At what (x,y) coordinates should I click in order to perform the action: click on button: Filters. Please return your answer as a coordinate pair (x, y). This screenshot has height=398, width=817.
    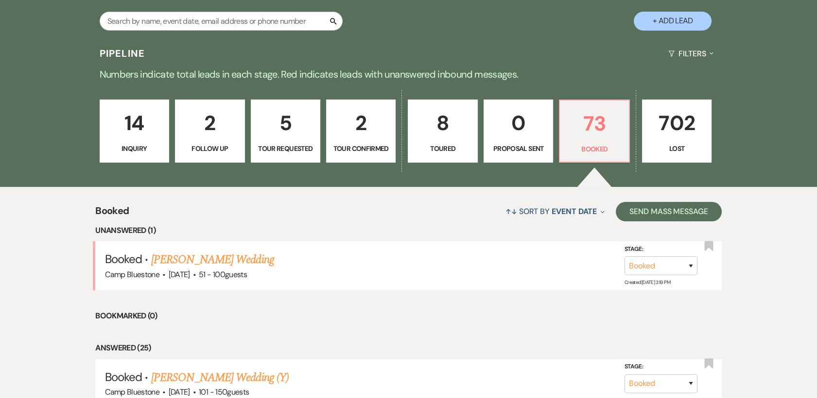
    Looking at the image, I should click on (690, 53).